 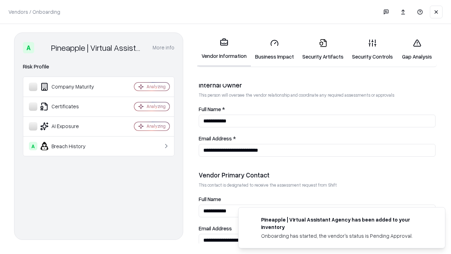 I want to click on img: Pineapple | Virtual Assistant Agency, so click(x=43, y=48).